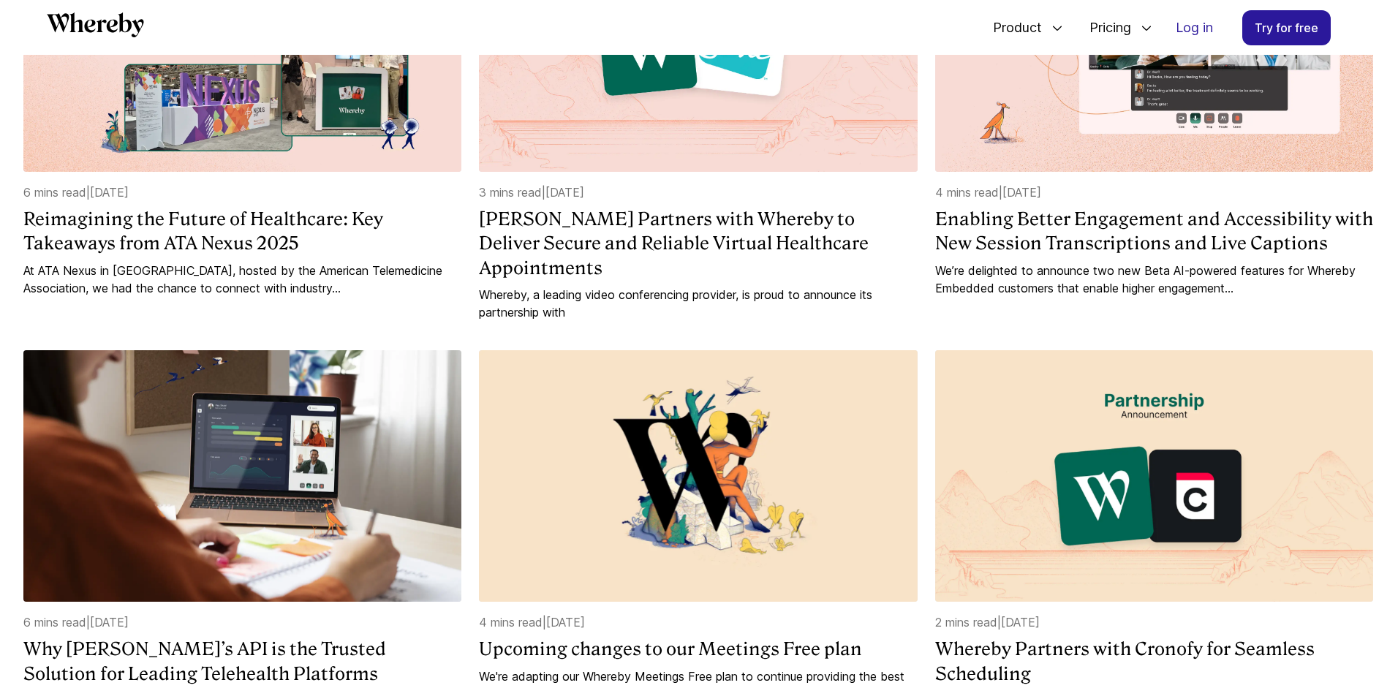 The height and width of the screenshot is (688, 1398). Describe the element at coordinates (1012, 28) in the screenshot. I see `span: Product` at that location.